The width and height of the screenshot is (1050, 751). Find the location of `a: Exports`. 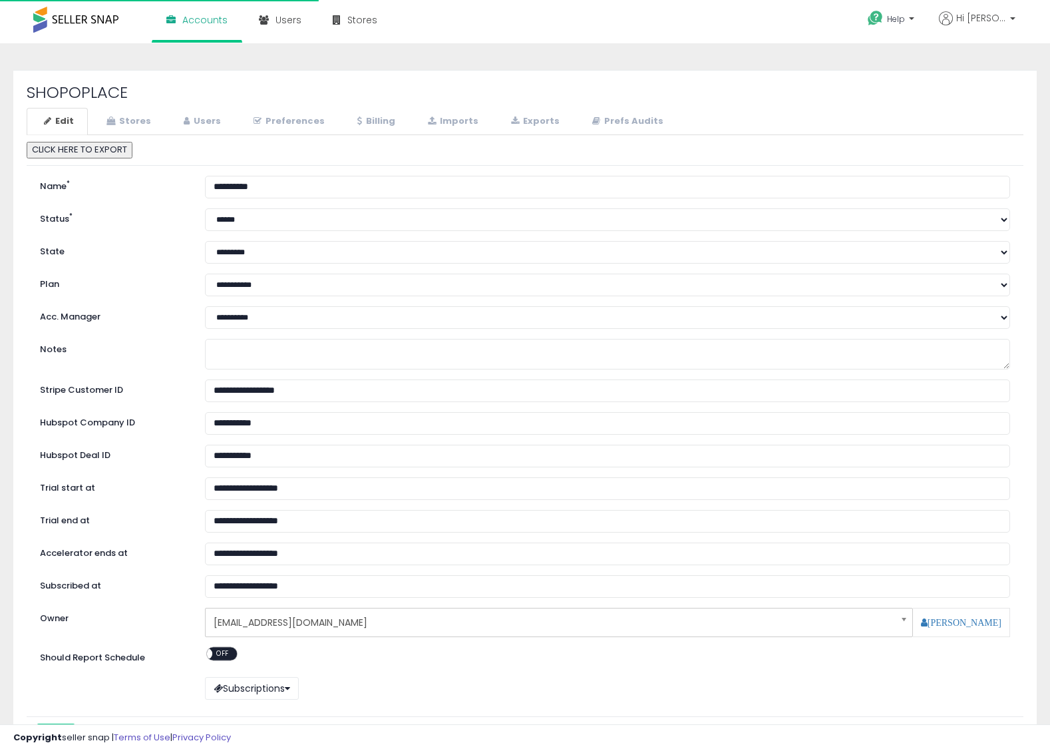

a: Exports is located at coordinates (534, 121).